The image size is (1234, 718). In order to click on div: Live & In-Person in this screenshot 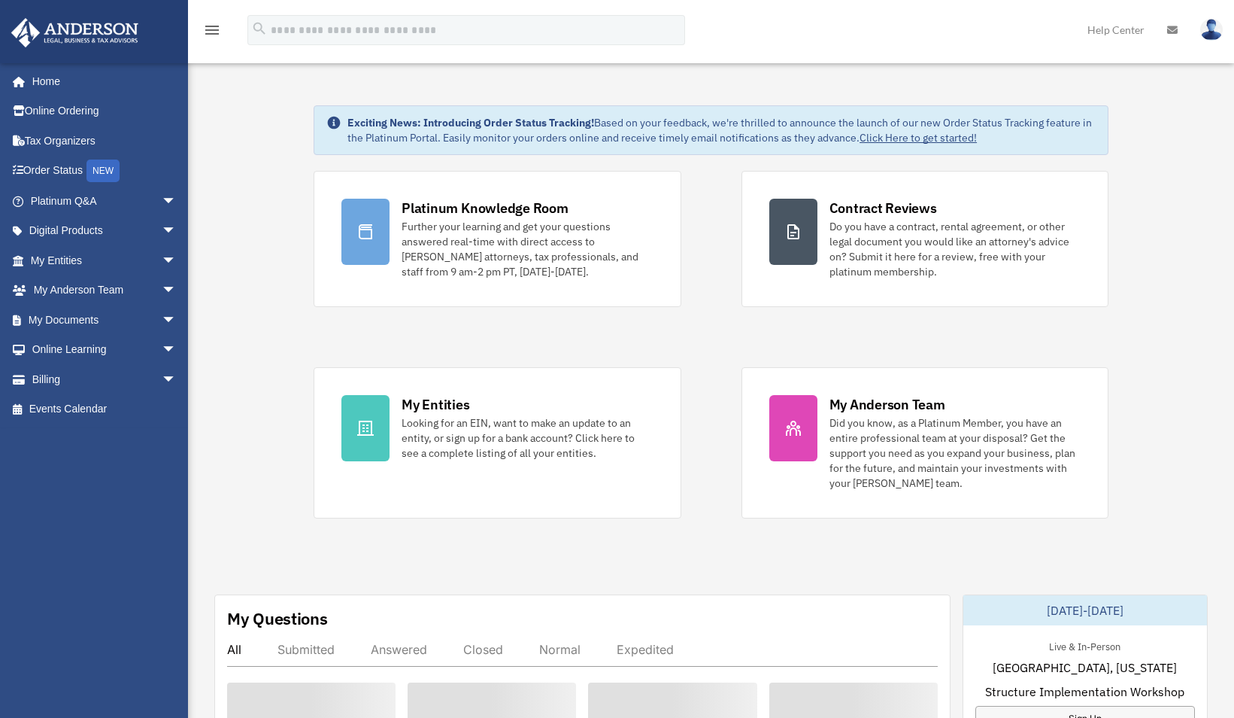, I will do `click(1085, 645)`.